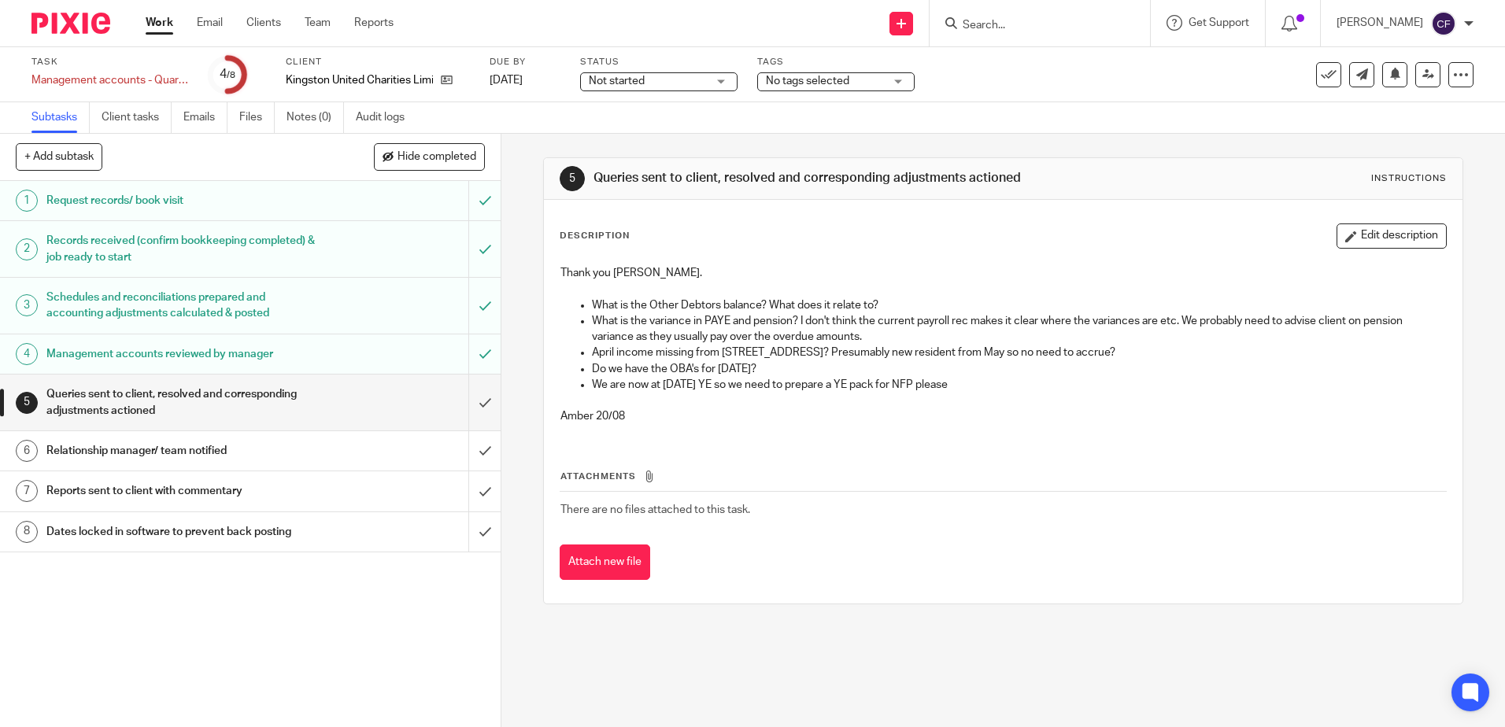 This screenshot has height=727, width=1505. I want to click on div: Instructions, so click(1409, 179).